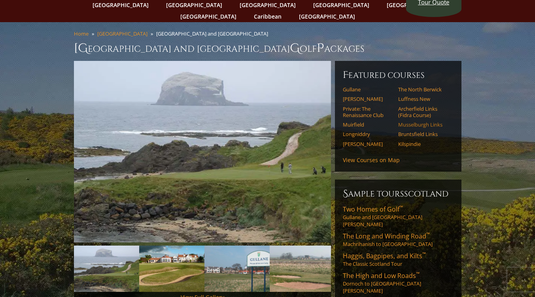 Image resolution: width=535 pixels, height=297 pixels. What do you see at coordinates (423, 134) in the screenshot?
I see `a: Bruntsfield Links` at bounding box center [423, 134].